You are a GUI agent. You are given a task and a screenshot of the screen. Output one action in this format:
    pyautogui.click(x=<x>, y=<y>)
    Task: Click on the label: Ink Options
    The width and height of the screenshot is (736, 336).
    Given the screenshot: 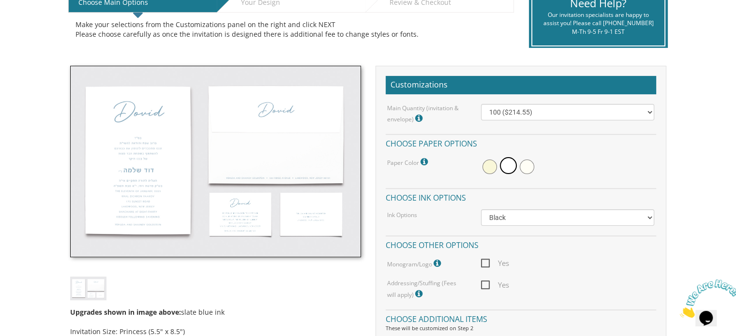 What is the action you would take?
    pyautogui.click(x=402, y=215)
    